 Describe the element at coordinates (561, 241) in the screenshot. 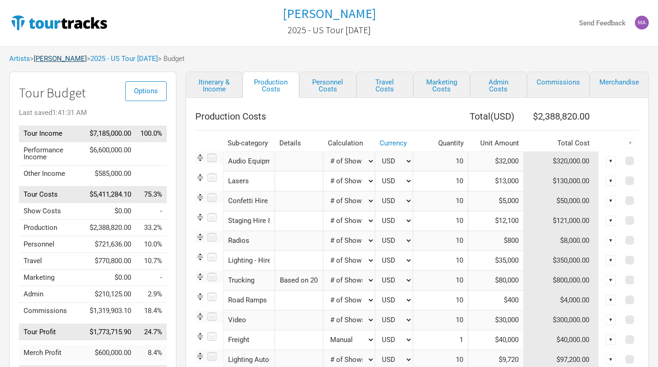

I see `td: $8,000.00` at that location.